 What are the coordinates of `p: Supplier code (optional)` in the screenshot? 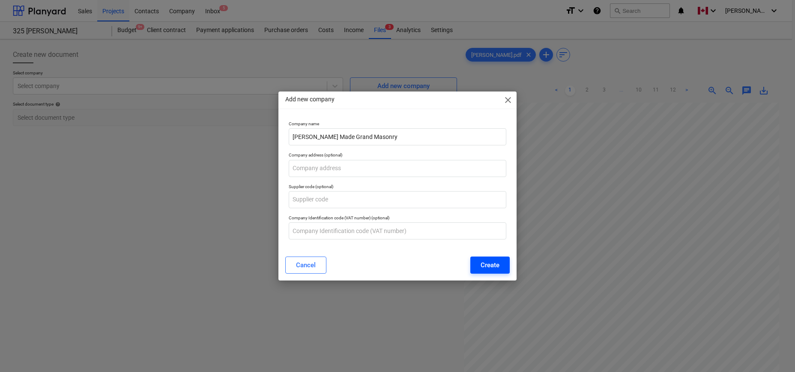 It's located at (397, 188).